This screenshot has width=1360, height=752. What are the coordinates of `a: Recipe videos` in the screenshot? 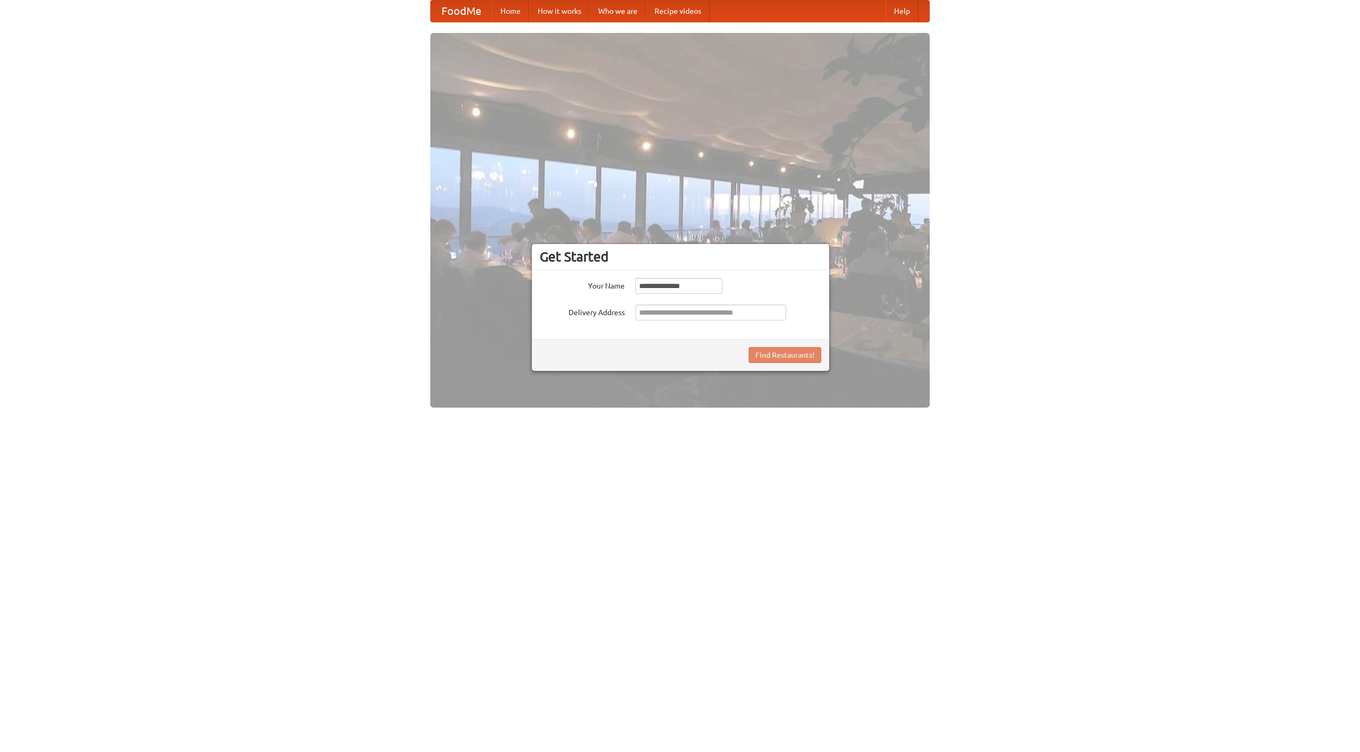 It's located at (678, 11).